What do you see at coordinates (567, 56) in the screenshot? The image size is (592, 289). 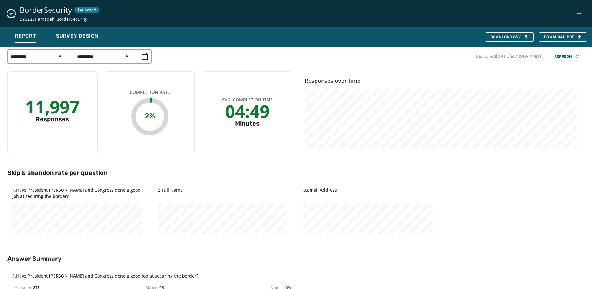 I see `button: Refresh` at bounding box center [567, 56].